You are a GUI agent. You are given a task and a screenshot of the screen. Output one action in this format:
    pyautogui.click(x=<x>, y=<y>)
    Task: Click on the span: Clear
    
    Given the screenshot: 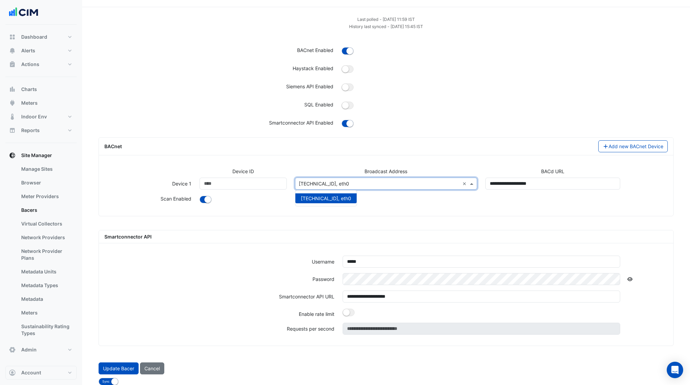 What is the action you would take?
    pyautogui.click(x=465, y=184)
    